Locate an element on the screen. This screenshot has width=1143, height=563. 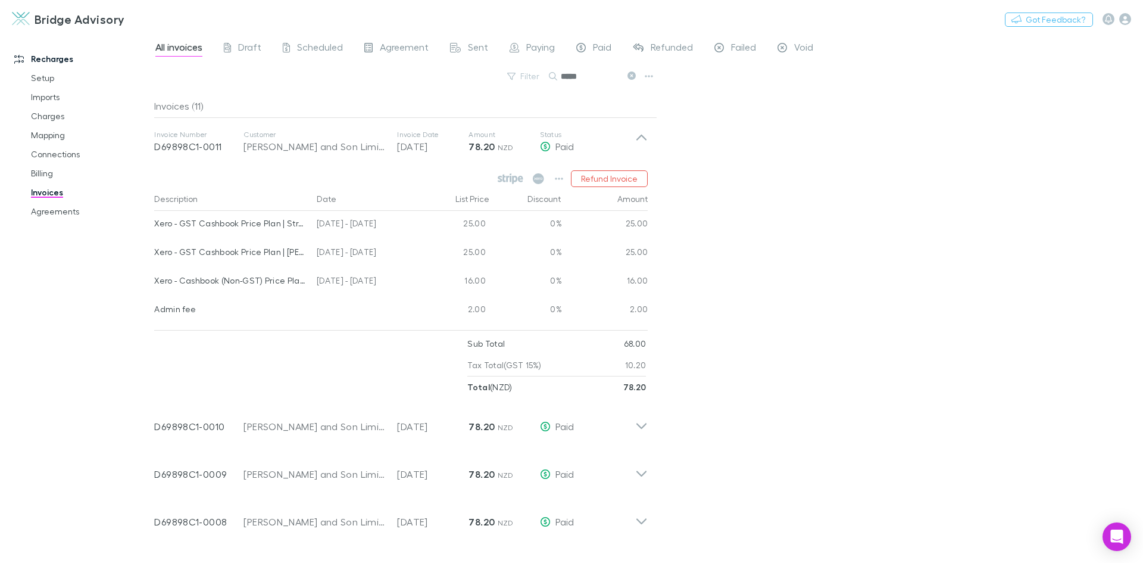
span: Scheduled is located at coordinates (320, 49).